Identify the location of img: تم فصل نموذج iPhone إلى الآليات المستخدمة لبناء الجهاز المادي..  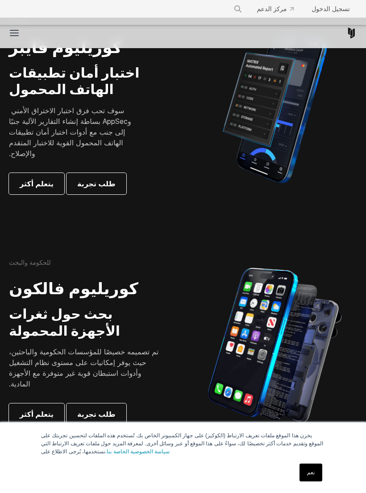
(274, 345).